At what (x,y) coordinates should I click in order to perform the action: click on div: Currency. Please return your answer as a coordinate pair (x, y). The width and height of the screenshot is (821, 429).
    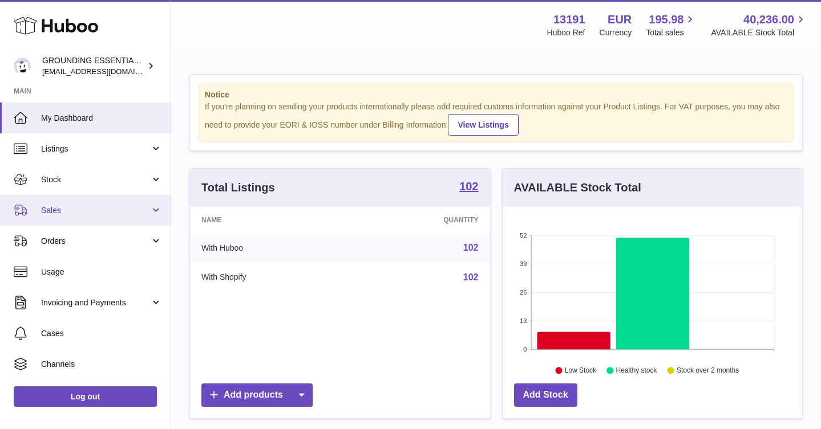
    Looking at the image, I should click on (615, 33).